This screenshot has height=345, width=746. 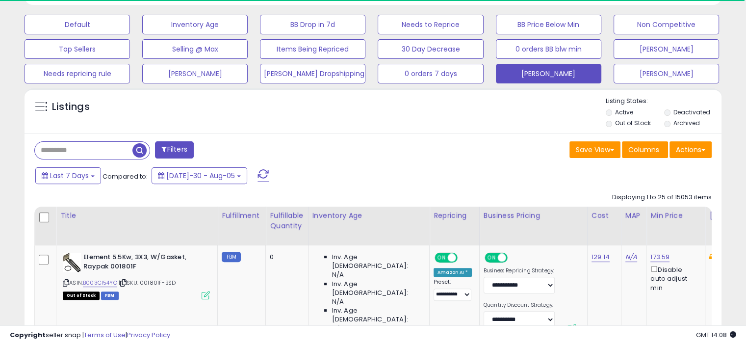 What do you see at coordinates (77, 49) in the screenshot?
I see `button: Top Sellers` at bounding box center [77, 49].